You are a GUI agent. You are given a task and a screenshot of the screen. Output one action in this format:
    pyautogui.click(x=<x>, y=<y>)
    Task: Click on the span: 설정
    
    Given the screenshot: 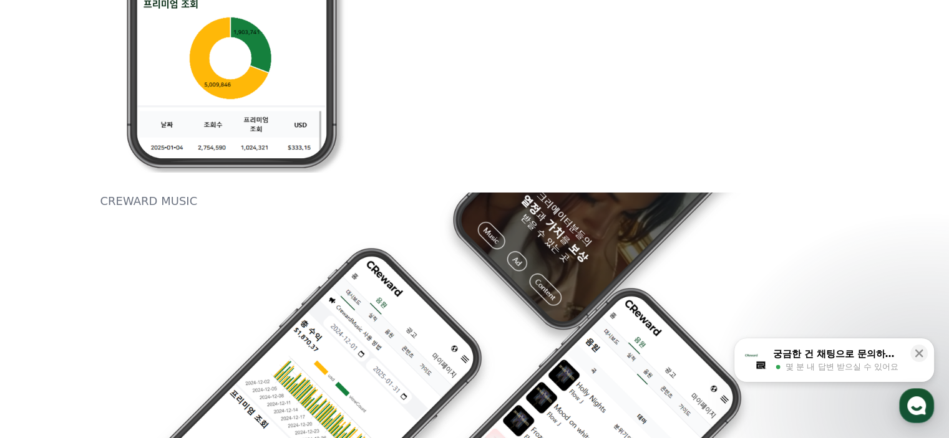 What is the action you would take?
    pyautogui.click(x=200, y=359)
    